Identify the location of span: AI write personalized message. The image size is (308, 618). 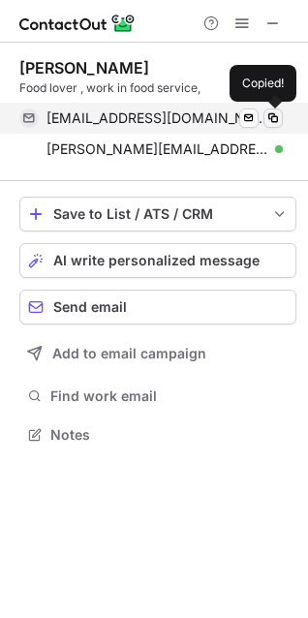
(156, 260).